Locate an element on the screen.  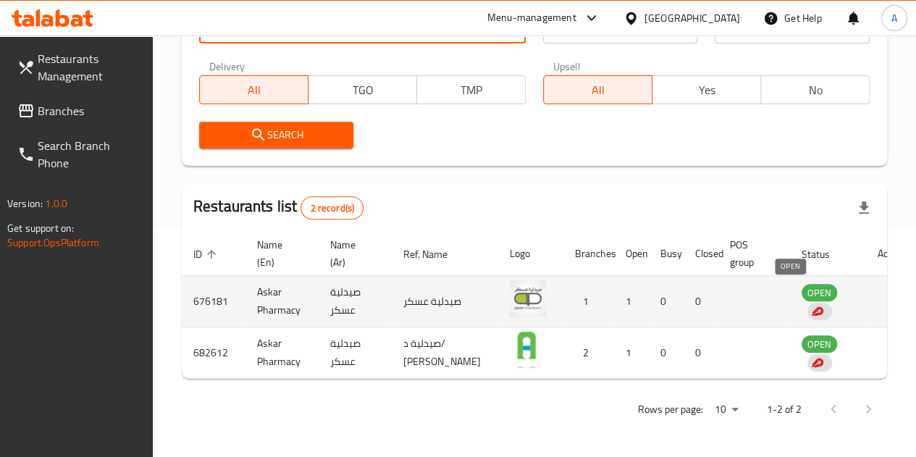
label: Upsell is located at coordinates (567, 66).